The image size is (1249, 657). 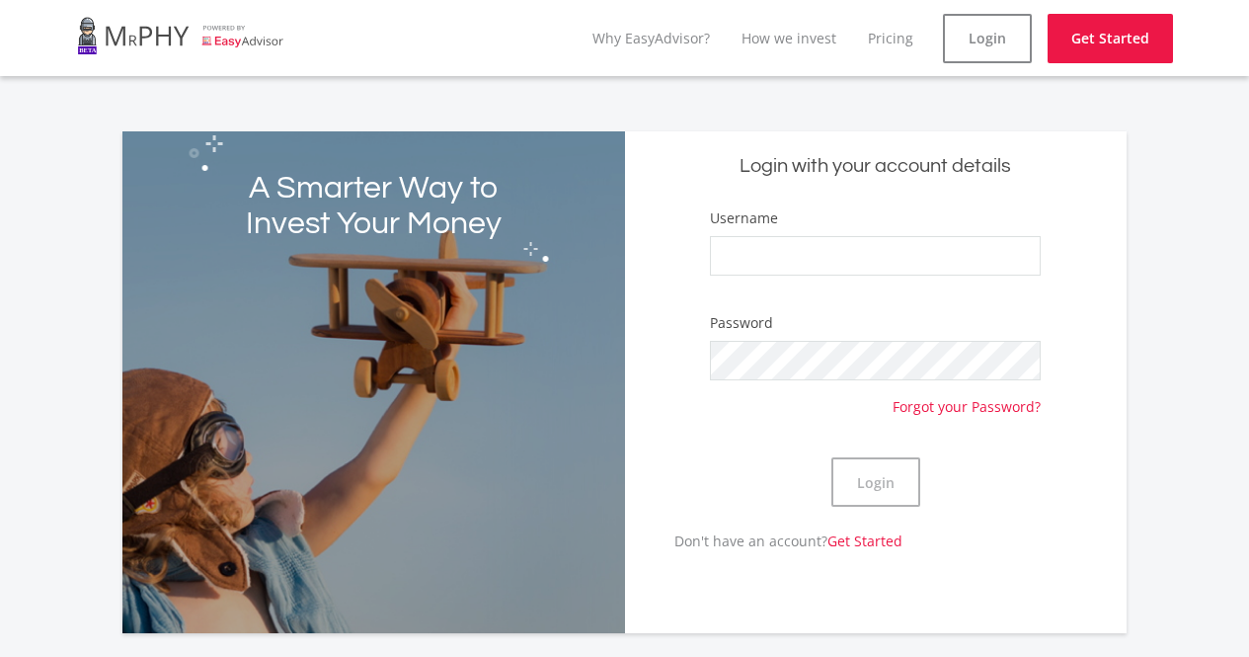 What do you see at coordinates (891, 38) in the screenshot?
I see `a: Pricing` at bounding box center [891, 38].